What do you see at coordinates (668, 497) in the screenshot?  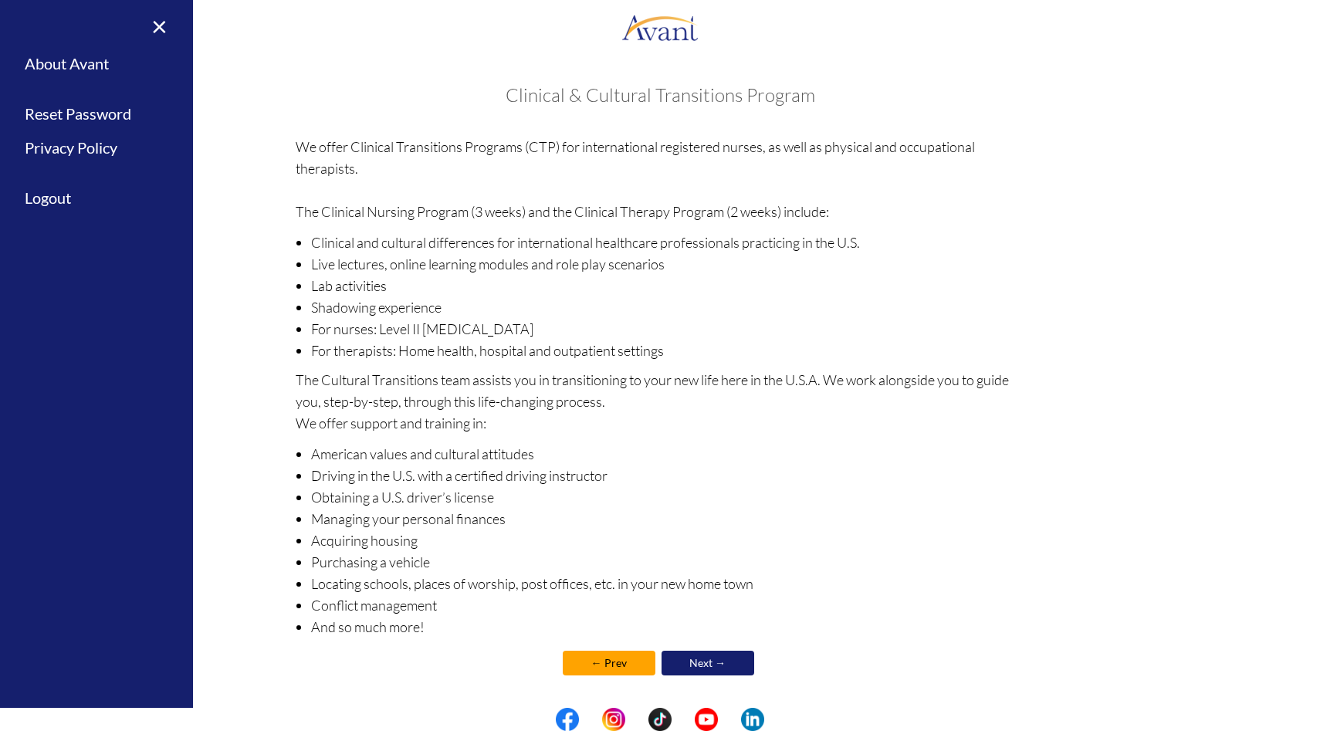 I see `li: Obtaining a U.S. driver’s license` at bounding box center [668, 497].